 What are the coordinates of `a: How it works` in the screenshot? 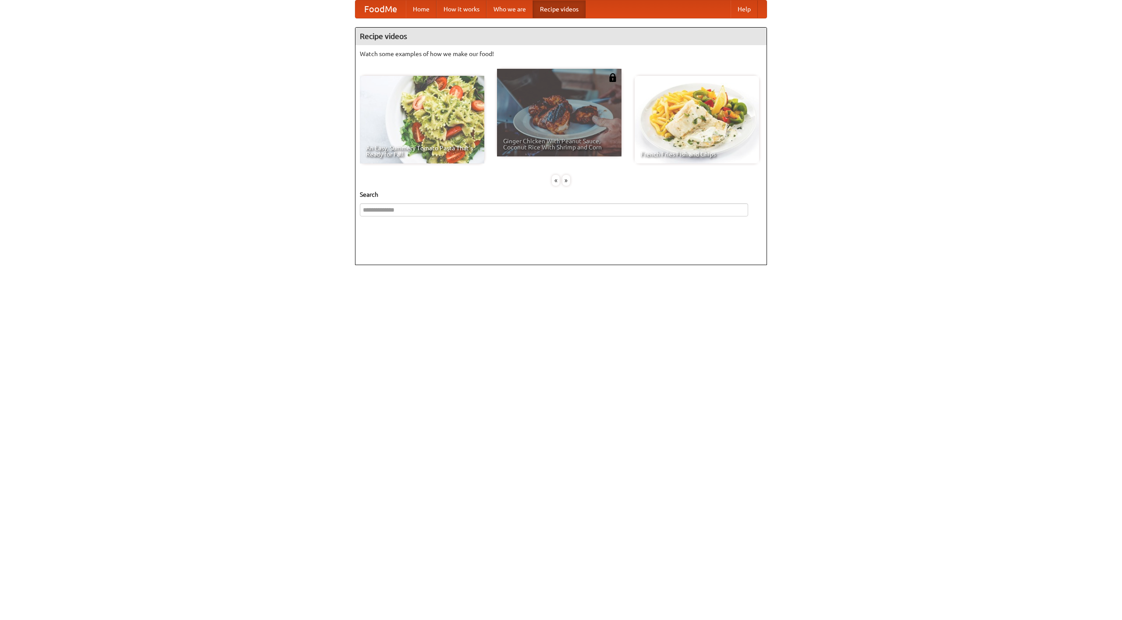 It's located at (461, 9).